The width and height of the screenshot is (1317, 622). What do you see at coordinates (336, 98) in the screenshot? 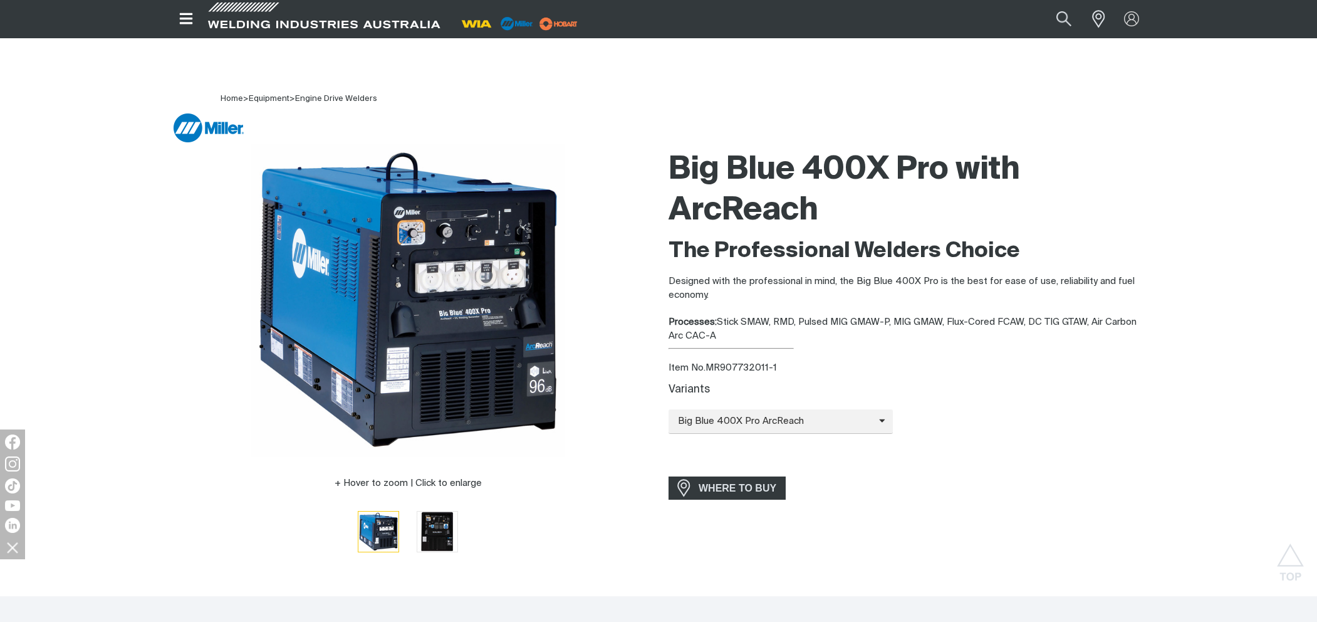
I see `a: Engine Drive Welders` at bounding box center [336, 98].